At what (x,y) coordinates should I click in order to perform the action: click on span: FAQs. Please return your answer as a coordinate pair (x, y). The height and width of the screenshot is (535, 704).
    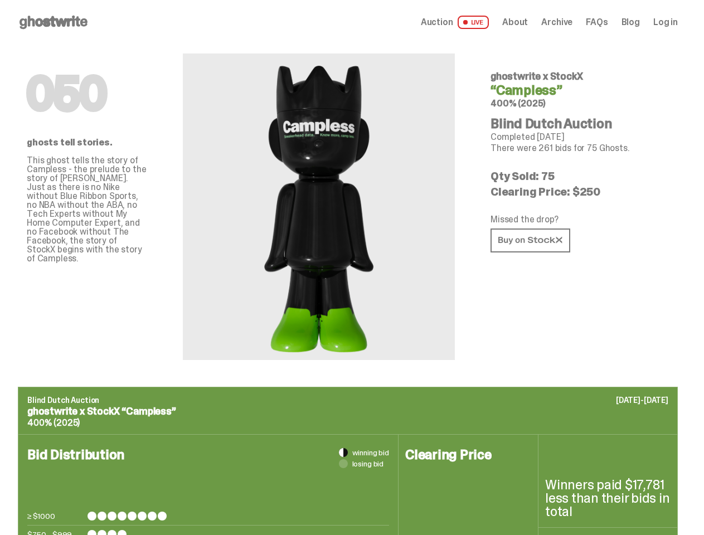
    Looking at the image, I should click on (596, 22).